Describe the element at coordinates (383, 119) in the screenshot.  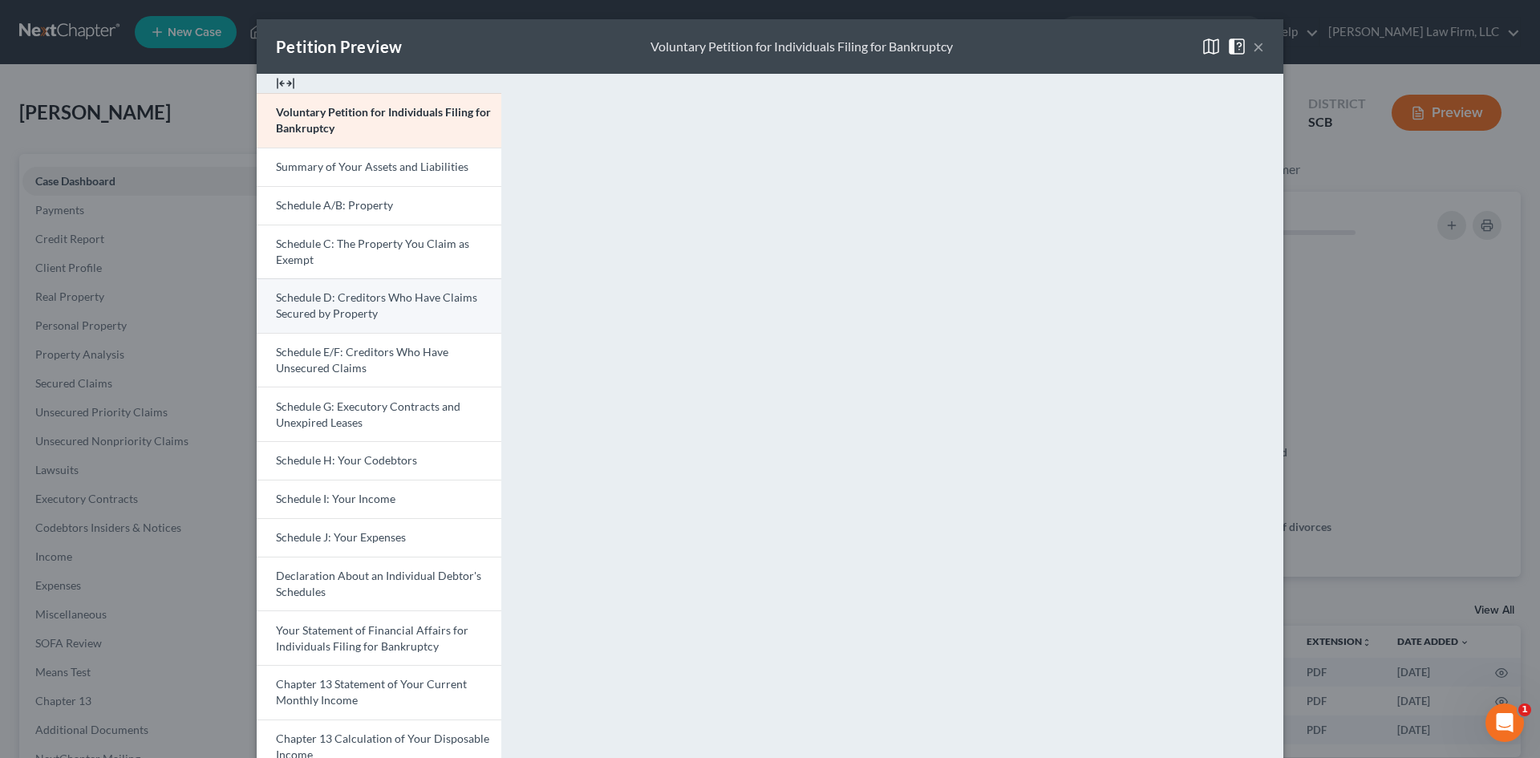
I see `span: Voluntary Petition for Individuals Filing for Bankruptcy` at that location.